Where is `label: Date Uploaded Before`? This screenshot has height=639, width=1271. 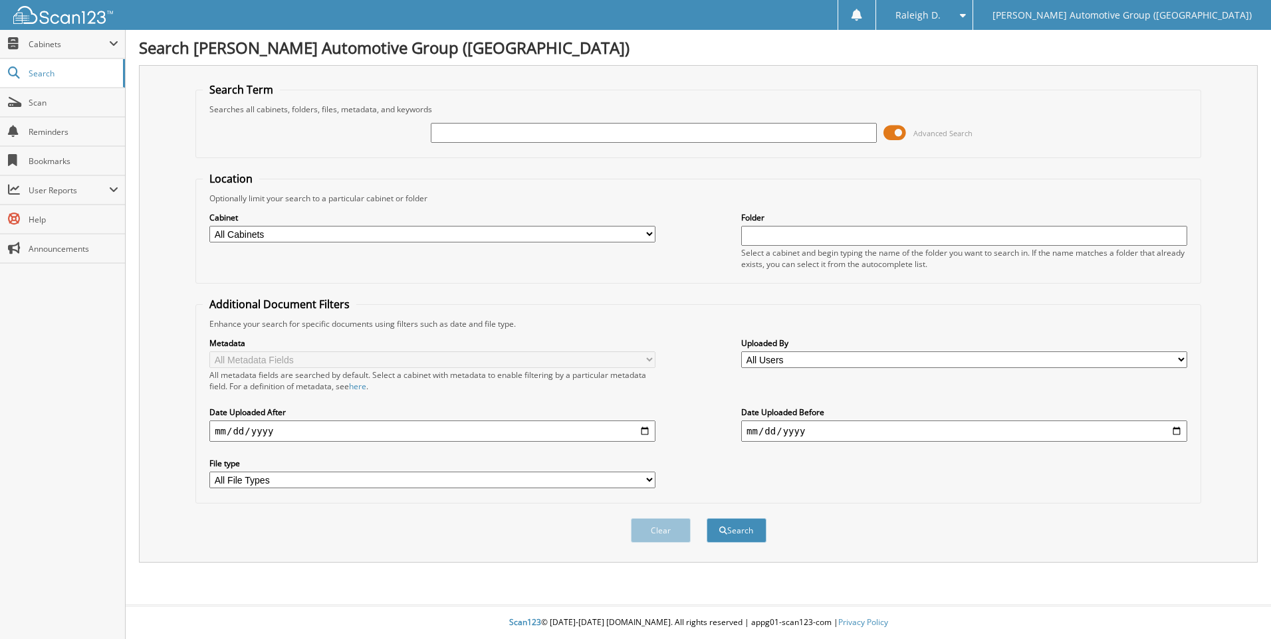 label: Date Uploaded Before is located at coordinates (964, 412).